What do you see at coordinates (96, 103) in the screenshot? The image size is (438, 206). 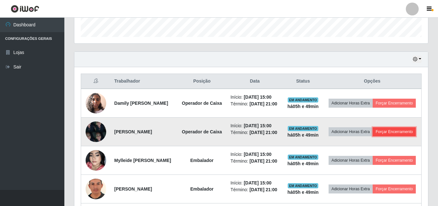 I see `img: 1667492486696.jpeg` at bounding box center [96, 103].